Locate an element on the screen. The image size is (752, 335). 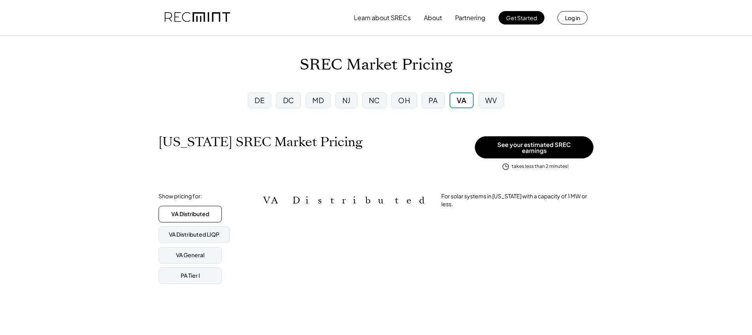
h2: VA Distributed is located at coordinates (346, 201).